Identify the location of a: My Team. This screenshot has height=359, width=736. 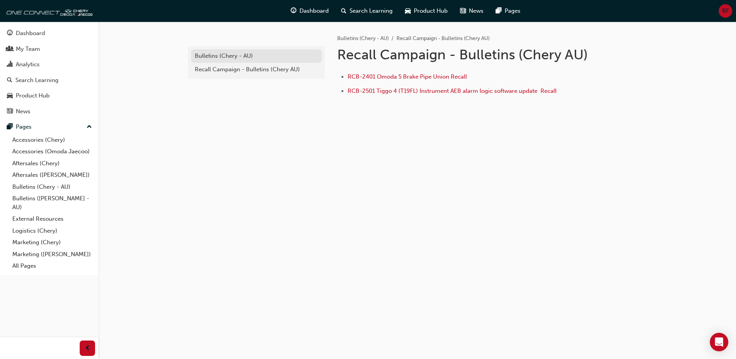
(49, 49).